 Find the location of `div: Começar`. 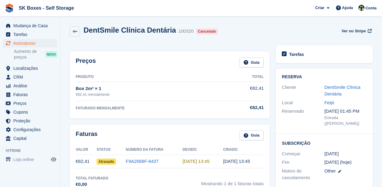

div: Começar is located at coordinates (303, 154).